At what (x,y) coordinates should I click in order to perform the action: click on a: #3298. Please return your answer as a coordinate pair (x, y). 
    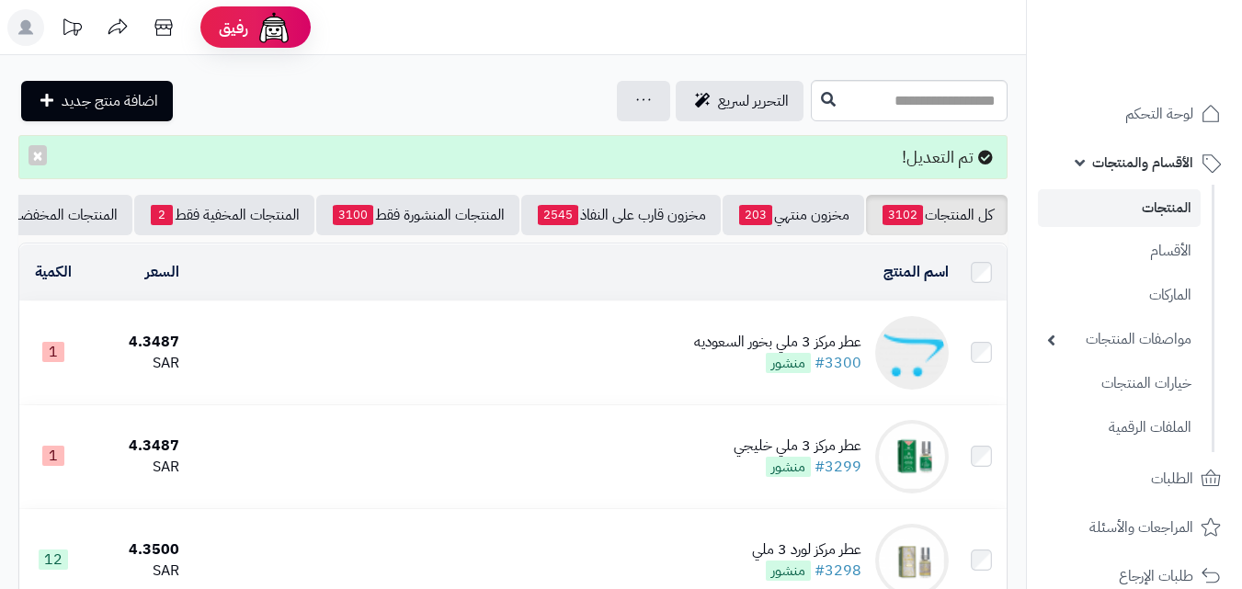
    Looking at the image, I should click on (838, 571).